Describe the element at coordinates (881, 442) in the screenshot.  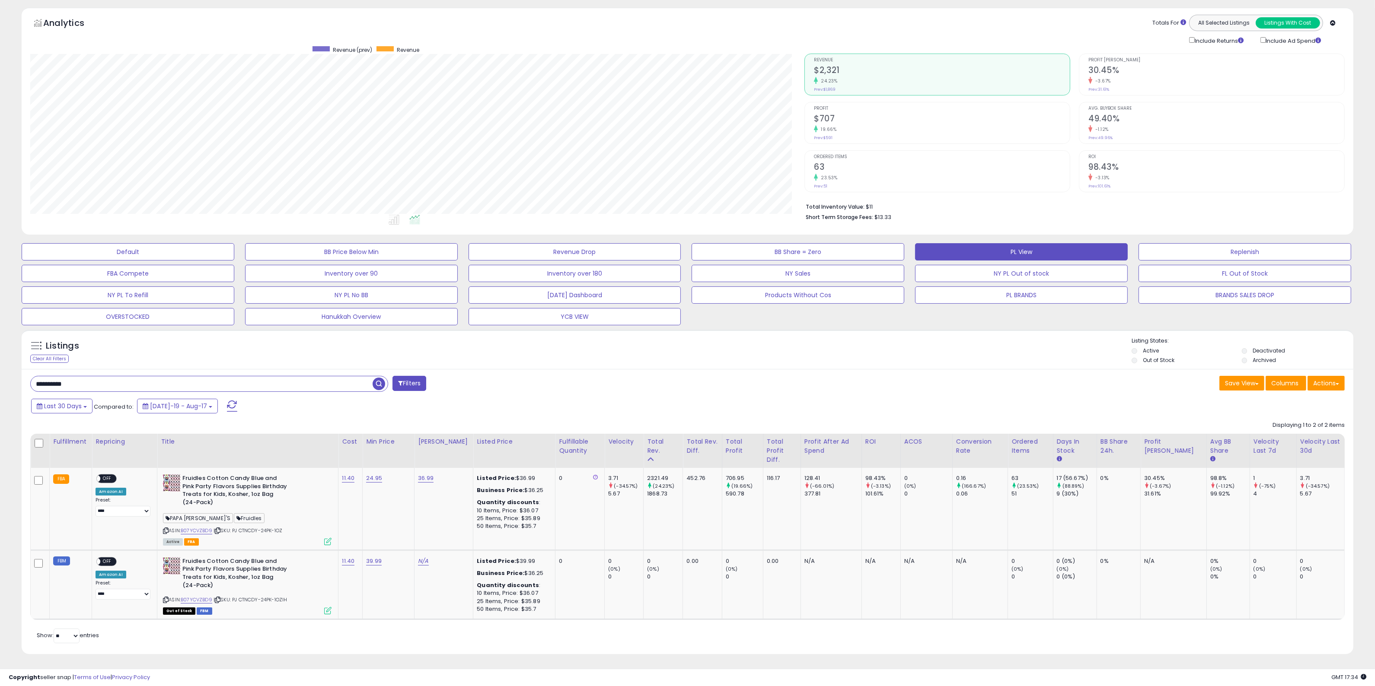
I see `div: ROI` at that location.